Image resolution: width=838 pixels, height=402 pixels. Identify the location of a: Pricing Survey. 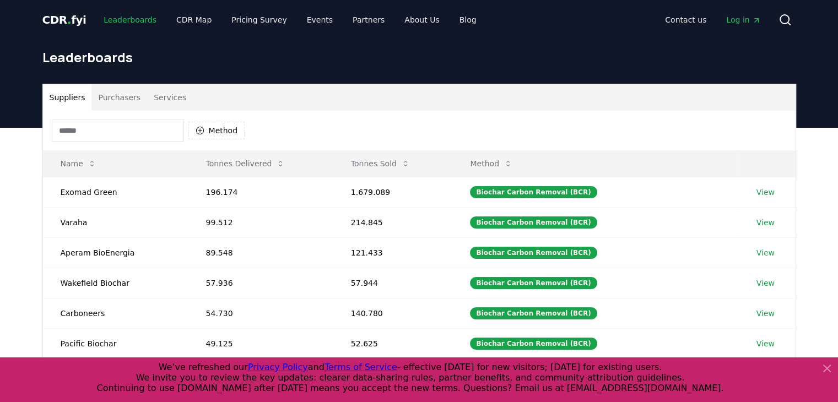
(259, 20).